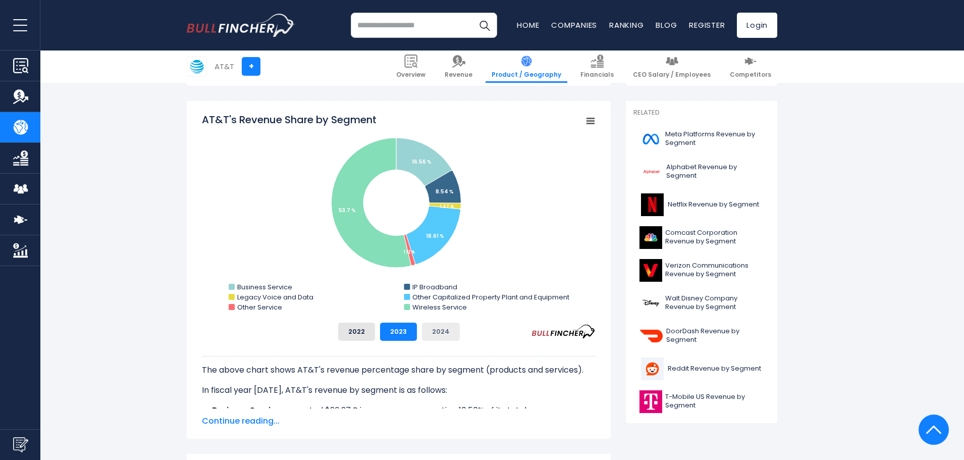 Image resolution: width=964 pixels, height=460 pixels. Describe the element at coordinates (446, 206) in the screenshot. I see `tspan: 1.47 %` at that location.